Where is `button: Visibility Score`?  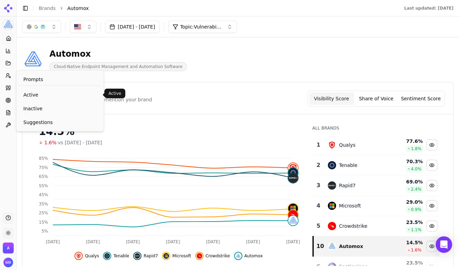
button: Visibility Score is located at coordinates (331, 98).